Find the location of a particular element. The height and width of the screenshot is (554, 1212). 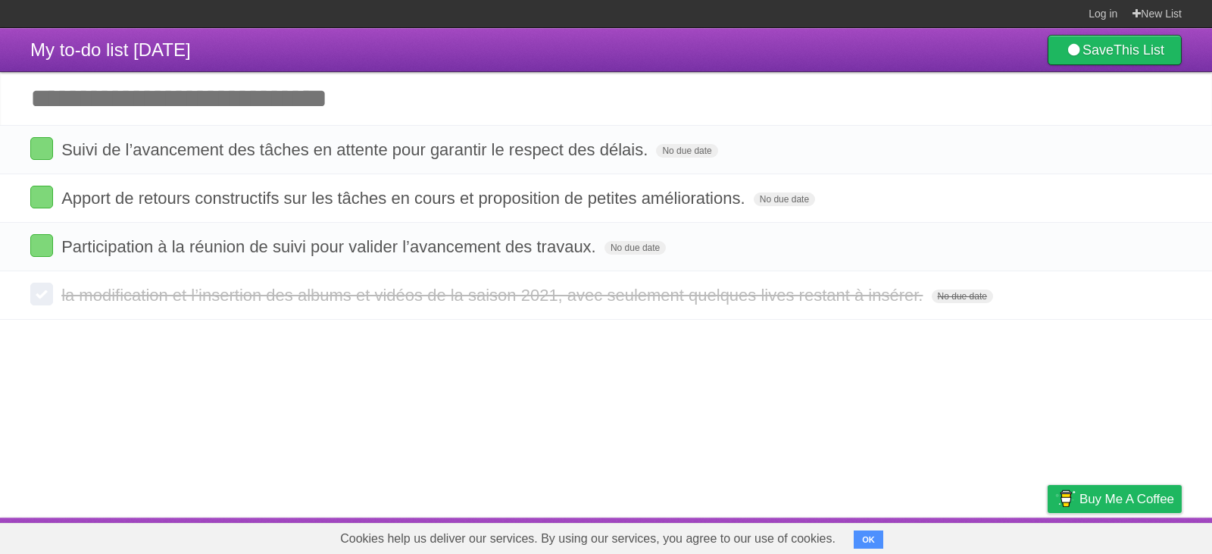

span: Suivi de l’avancement des tâches en attente pour garantir le respect des délais. is located at coordinates (356, 149).